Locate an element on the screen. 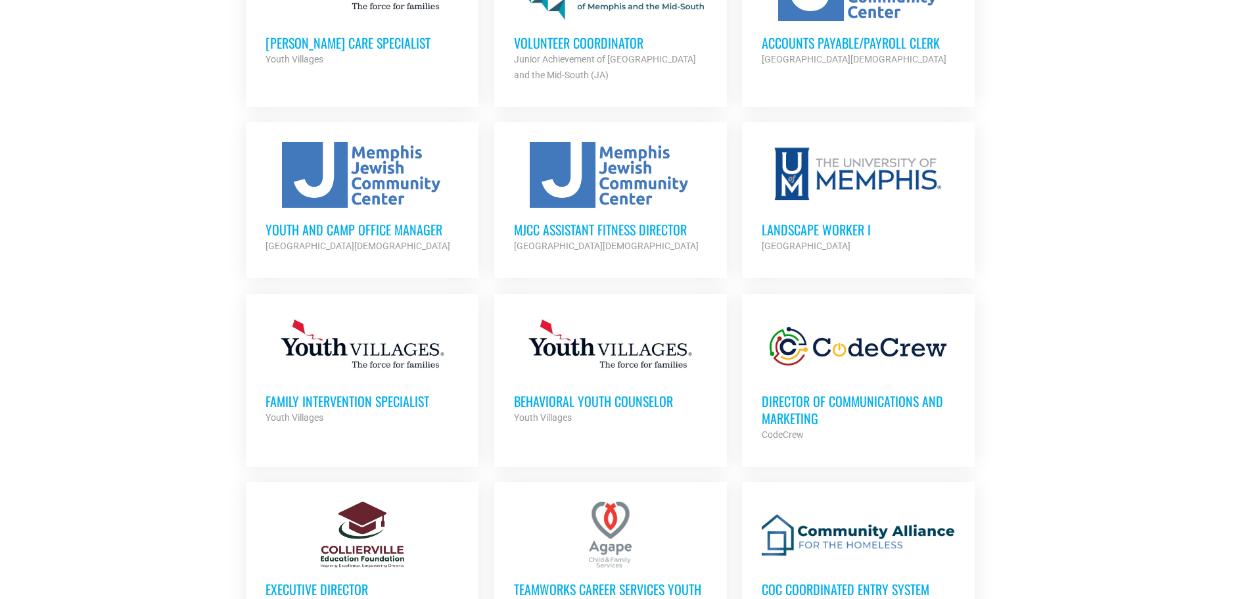 The width and height of the screenshot is (1252, 599). h3: Accounts Payable/Payroll Clerk is located at coordinates (858, 43).